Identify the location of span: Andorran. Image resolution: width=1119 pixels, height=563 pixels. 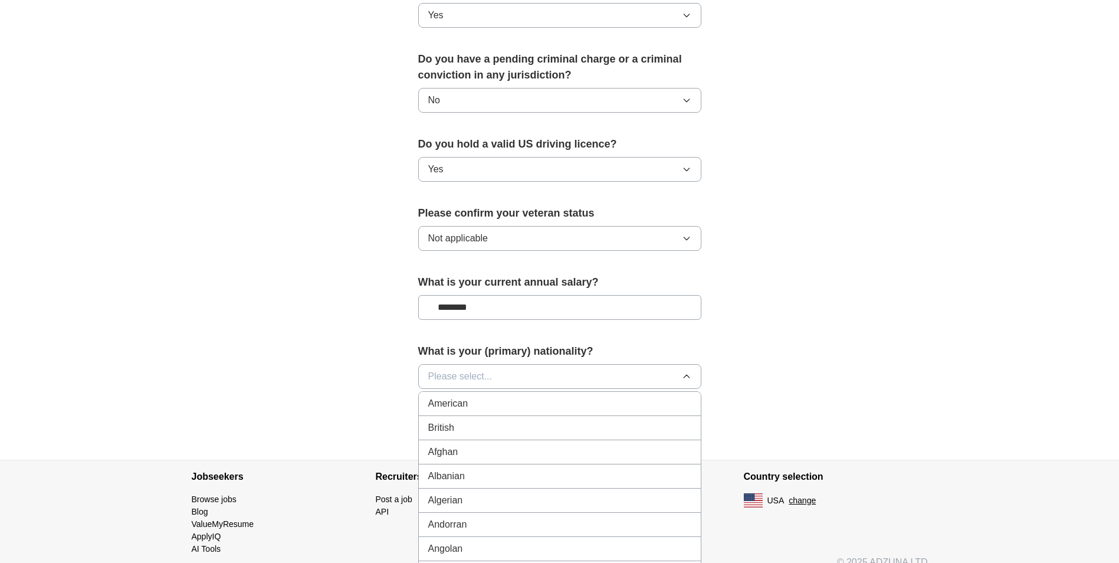
(448, 525).